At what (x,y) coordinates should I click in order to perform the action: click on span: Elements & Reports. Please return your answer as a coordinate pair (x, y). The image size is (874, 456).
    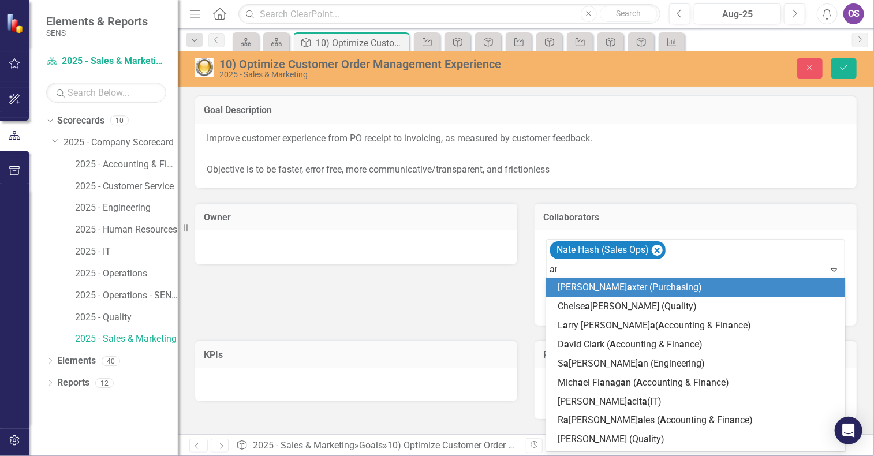
    Looking at the image, I should click on (97, 21).